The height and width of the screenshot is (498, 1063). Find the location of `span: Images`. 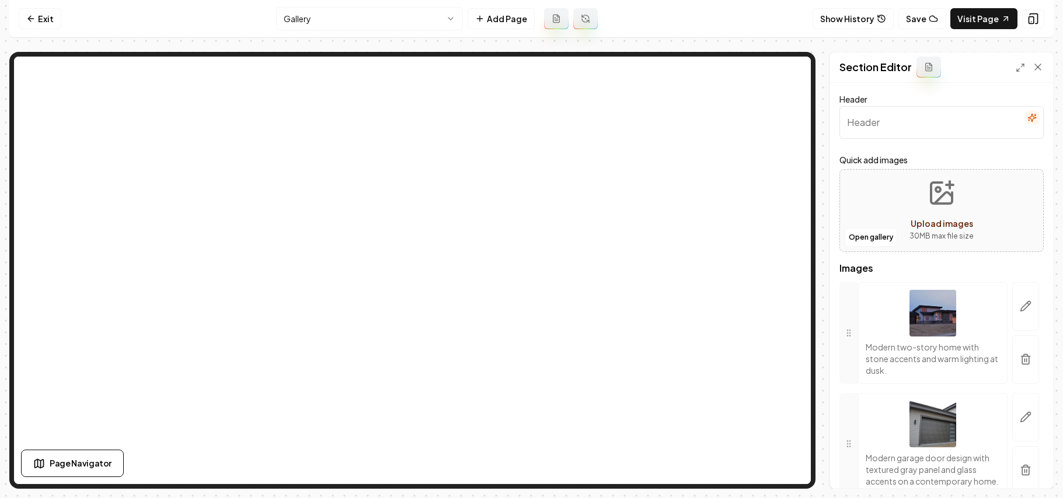

span: Images is located at coordinates (941, 268).